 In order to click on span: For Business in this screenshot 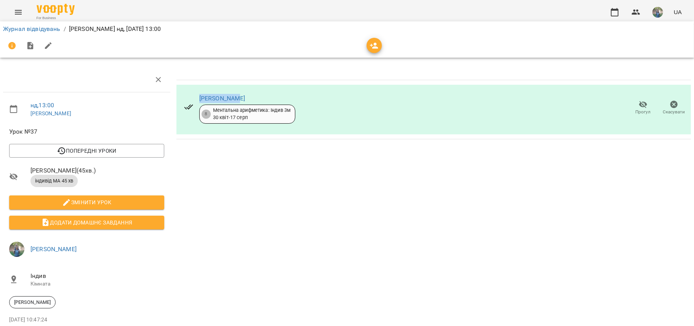, I will do `click(56, 18)`.